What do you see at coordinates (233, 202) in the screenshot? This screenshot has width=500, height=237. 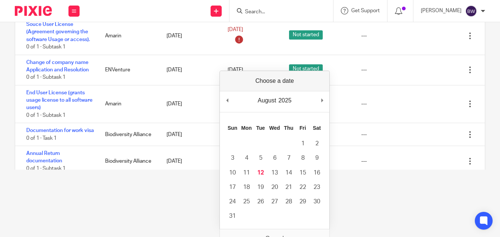 I see `button: 24` at bounding box center [233, 202].